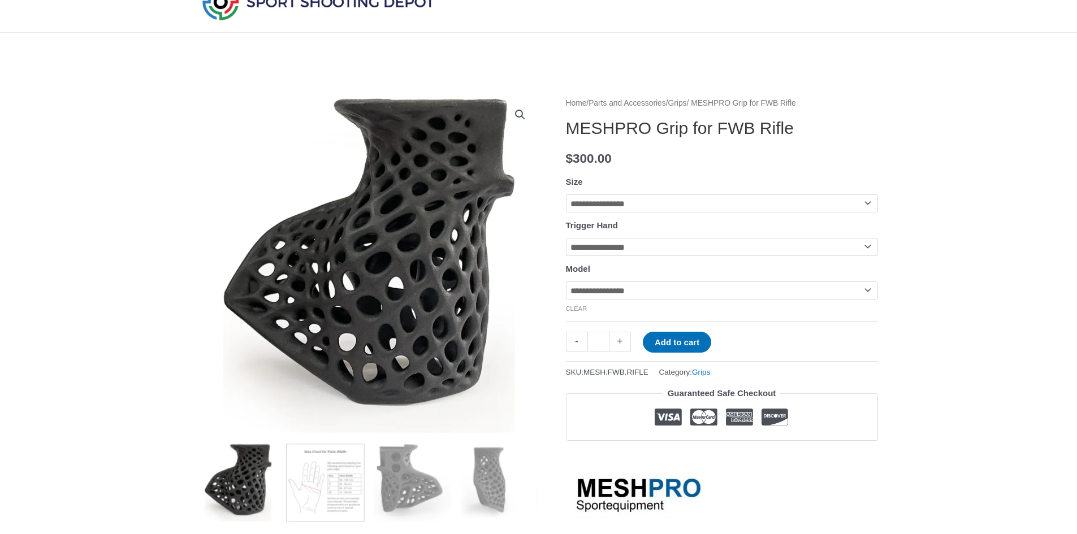 The image size is (1077, 534). I want to click on a: Parts and Accessories, so click(627, 103).